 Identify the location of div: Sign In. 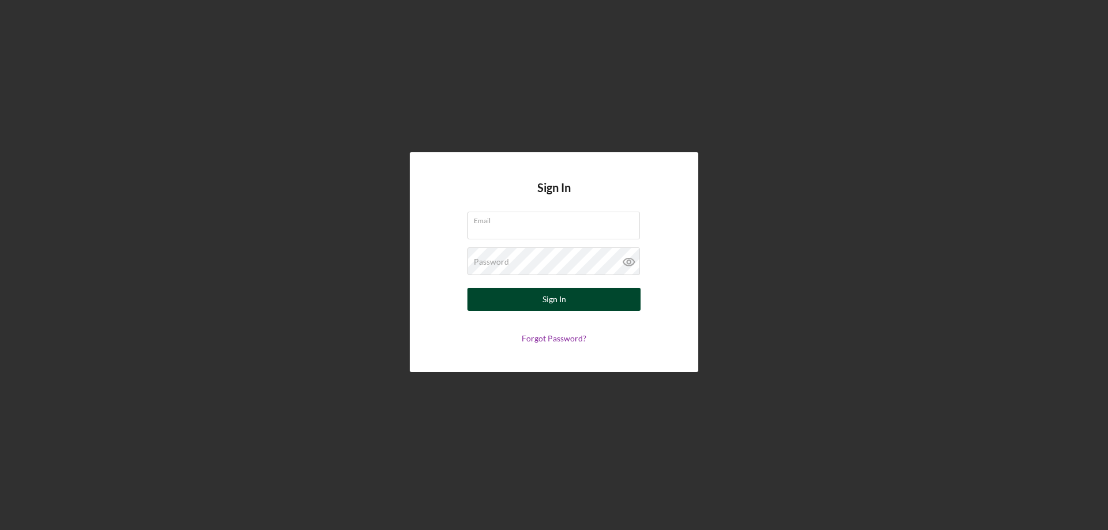
(554, 299).